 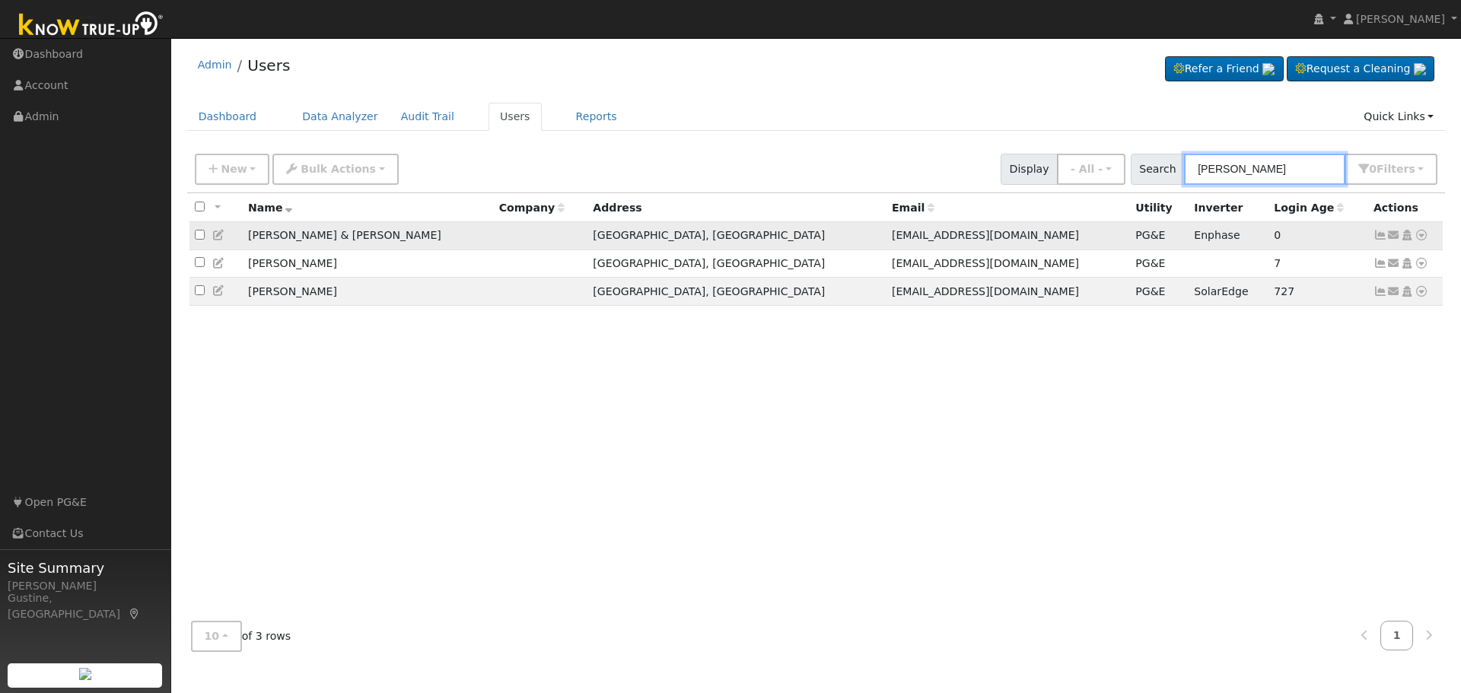 I want to click on a: jesselopez746@gmail.com, so click(x=1394, y=291).